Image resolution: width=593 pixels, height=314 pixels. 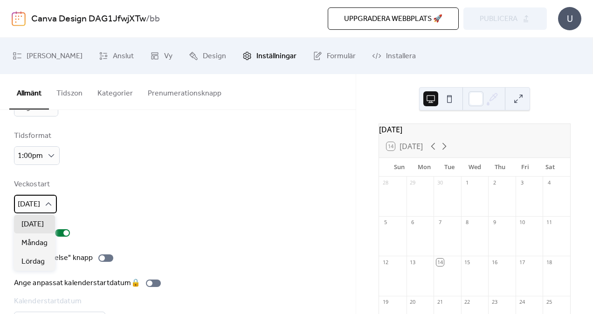 I want to click on div: Veckostart, so click(x=34, y=185).